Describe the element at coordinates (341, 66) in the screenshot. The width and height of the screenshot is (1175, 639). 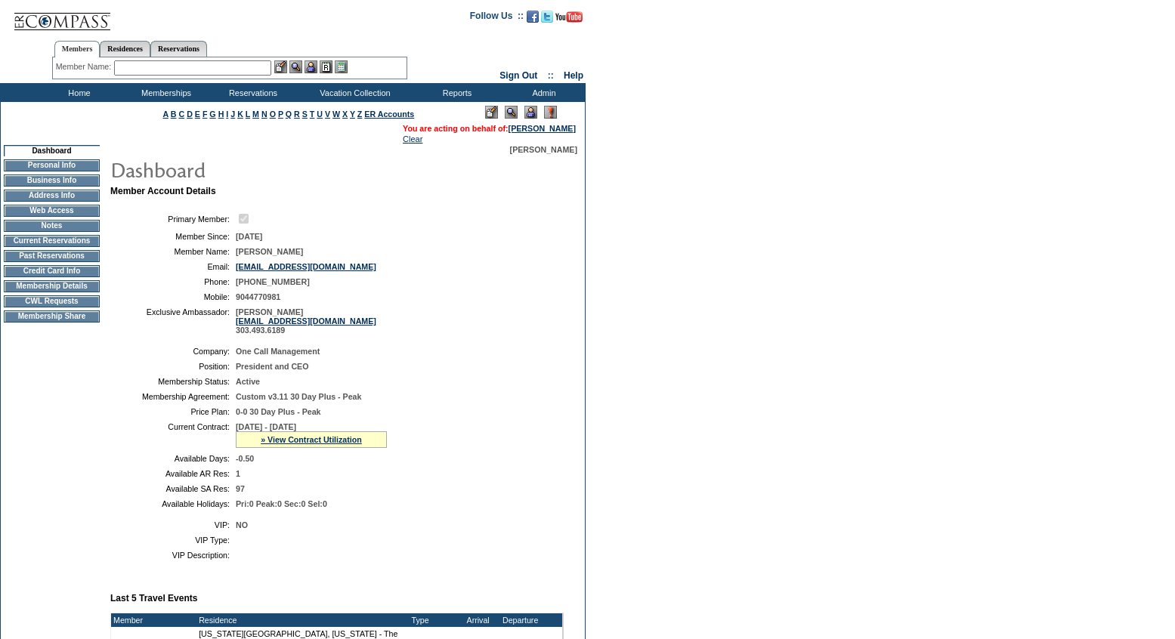
I see `img: b_calculator.gif` at that location.